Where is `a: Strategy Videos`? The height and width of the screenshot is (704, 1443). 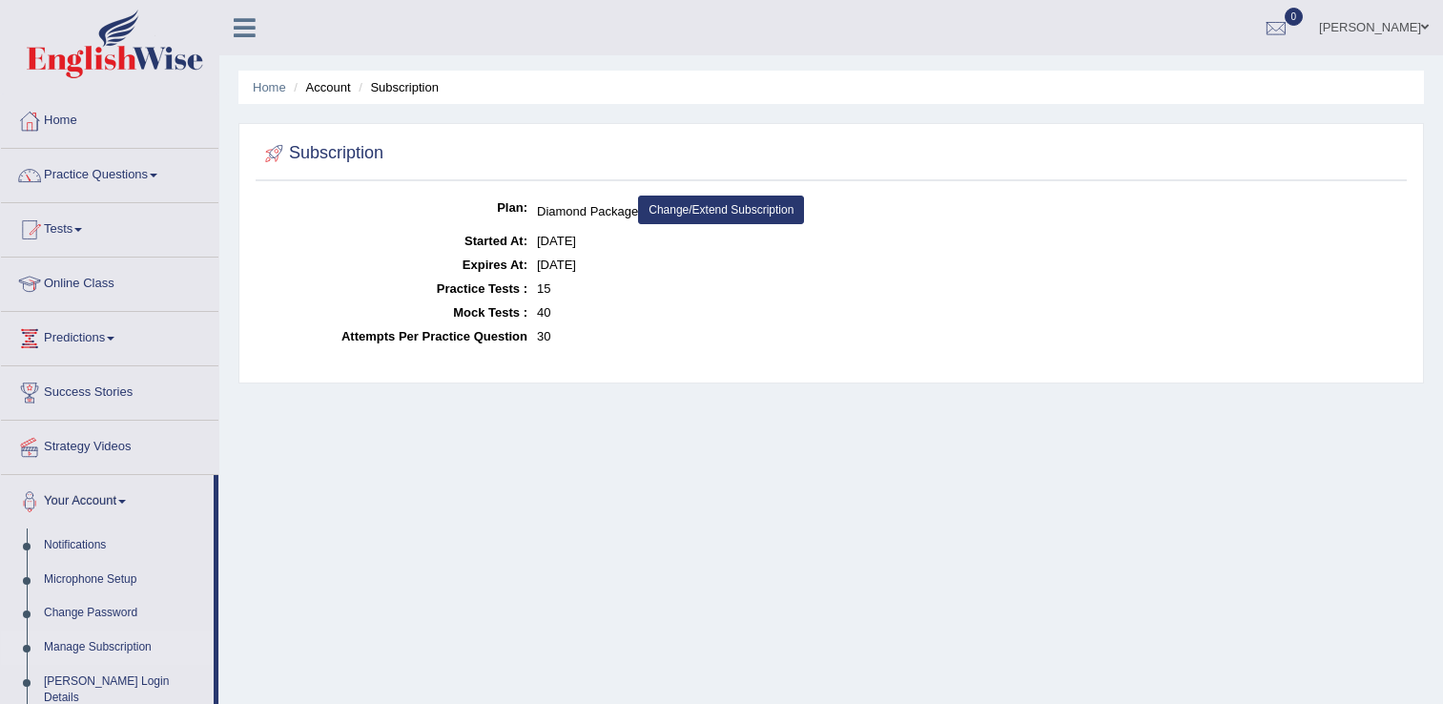
a: Strategy Videos is located at coordinates (110, 444).